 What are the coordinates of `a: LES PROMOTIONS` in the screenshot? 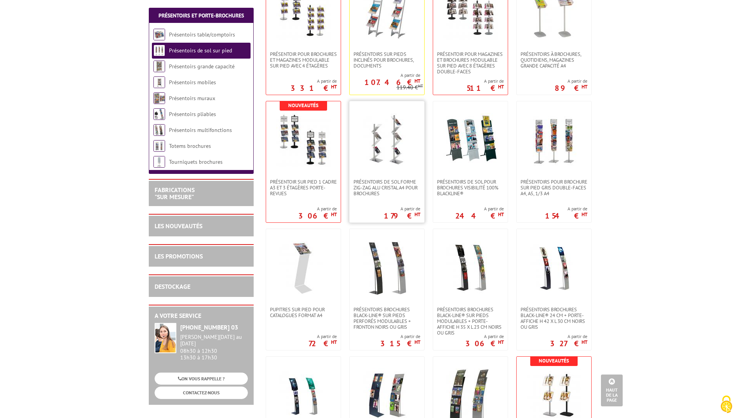 It's located at (179, 256).